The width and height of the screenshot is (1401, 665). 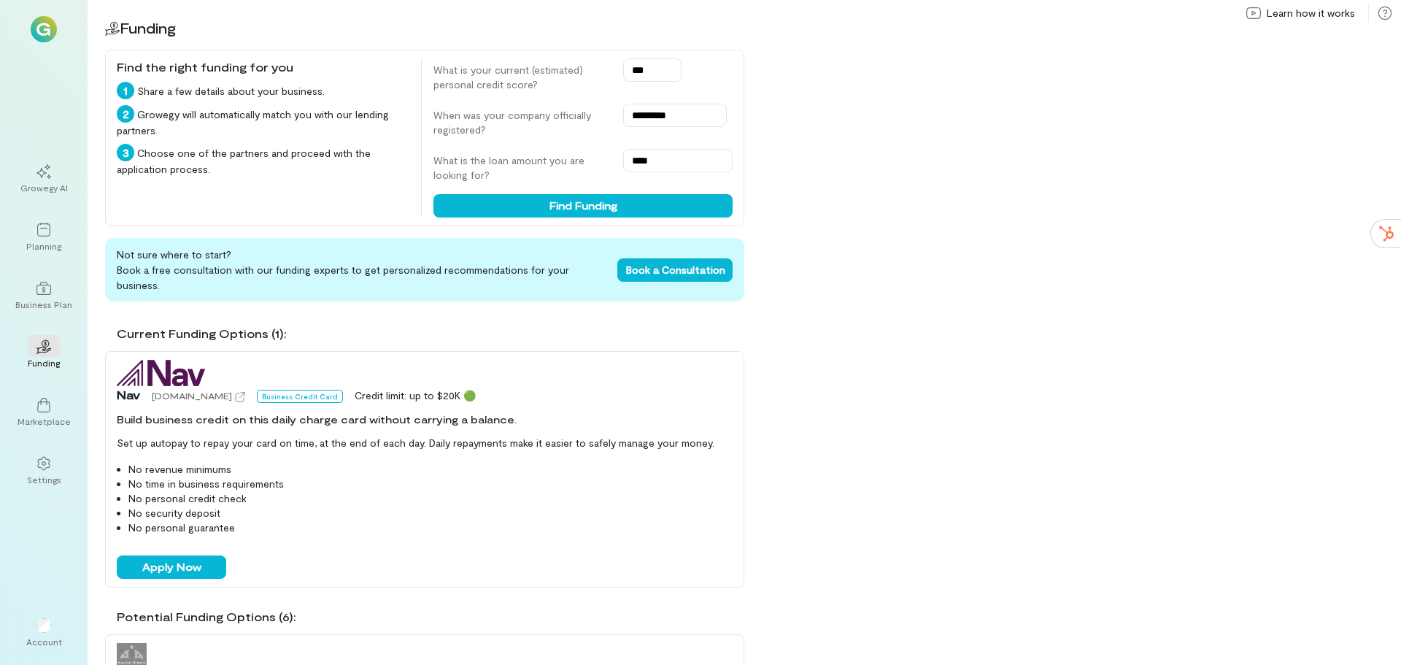 What do you see at coordinates (161, 373) in the screenshot?
I see `img: Nav` at bounding box center [161, 373].